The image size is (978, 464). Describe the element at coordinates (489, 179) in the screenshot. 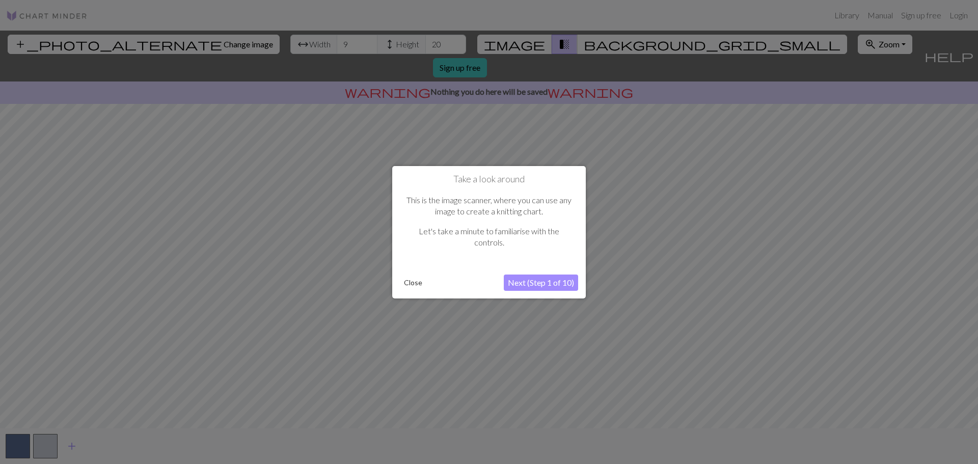

I see `h1: Take a look around` at that location.